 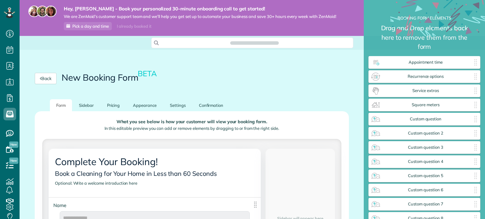 What do you see at coordinates (178, 105) in the screenshot?
I see `a: Settings` at bounding box center [178, 105].